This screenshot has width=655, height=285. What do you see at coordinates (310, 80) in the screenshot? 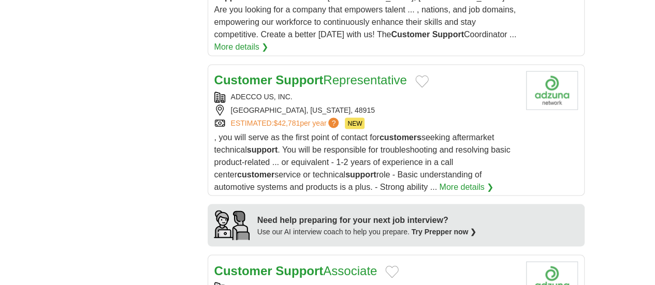
I see `a: Customer SupportRepresentative` at bounding box center [310, 80].